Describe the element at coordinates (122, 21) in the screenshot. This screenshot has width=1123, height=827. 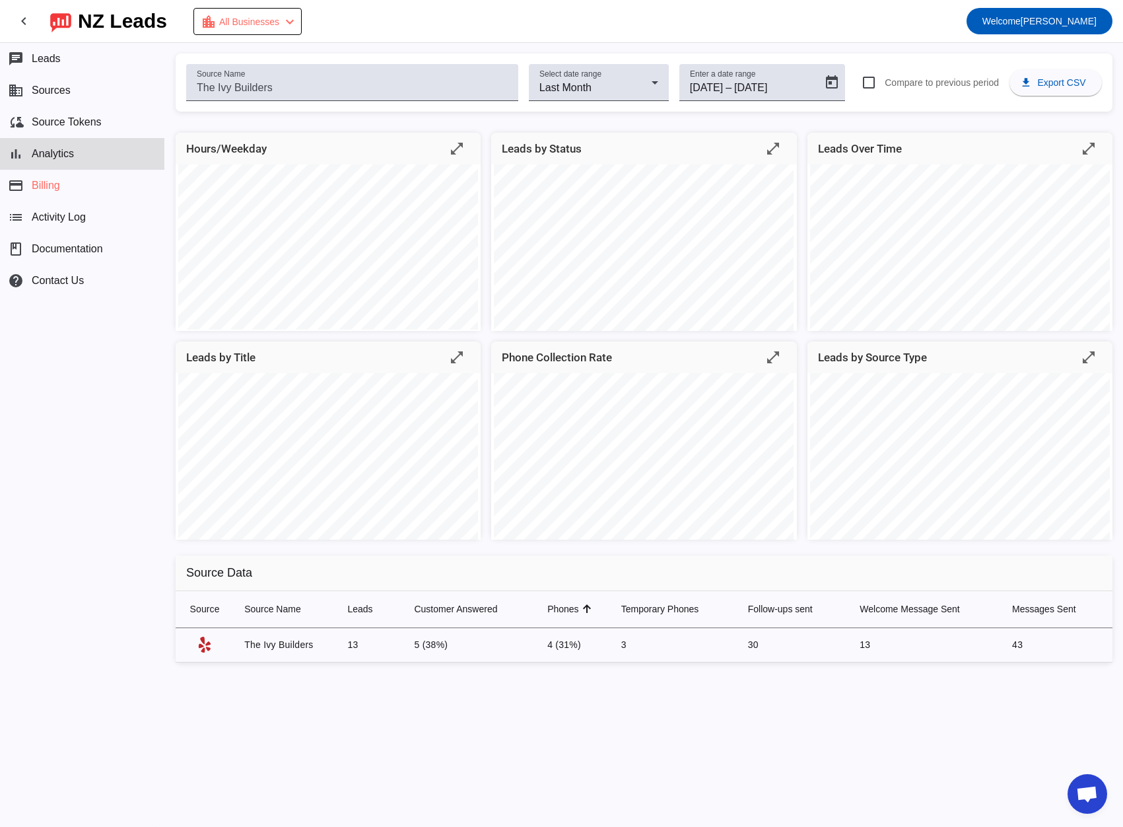
I see `div: NZ Leads` at that location.